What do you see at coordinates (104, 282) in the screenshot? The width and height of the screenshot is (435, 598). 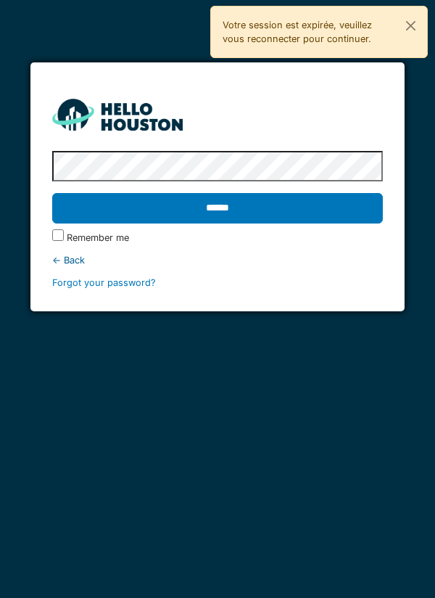 I see `a: Forgot your password?` at bounding box center [104, 282].